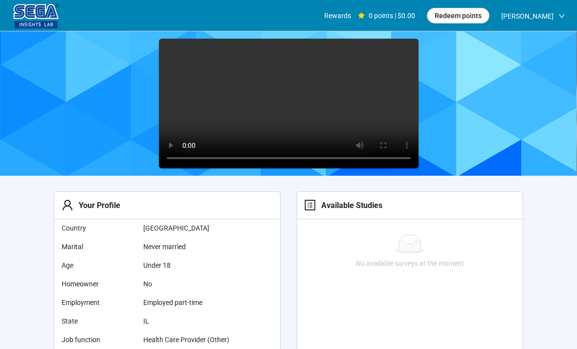 Image resolution: width=577 pixels, height=349 pixels. I want to click on div: Available Studies, so click(349, 205).